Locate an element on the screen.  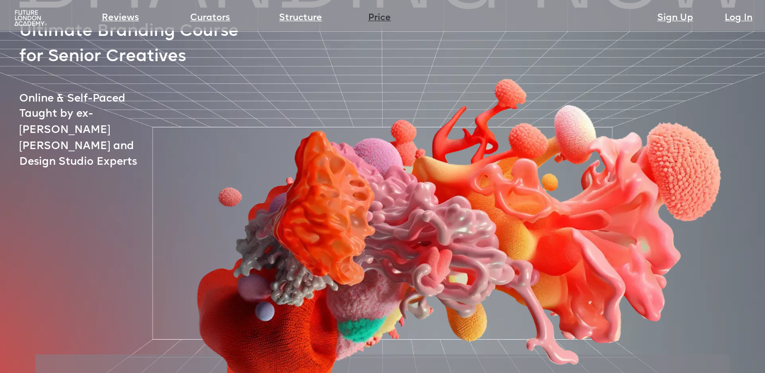
a: Reviews is located at coordinates (120, 18).